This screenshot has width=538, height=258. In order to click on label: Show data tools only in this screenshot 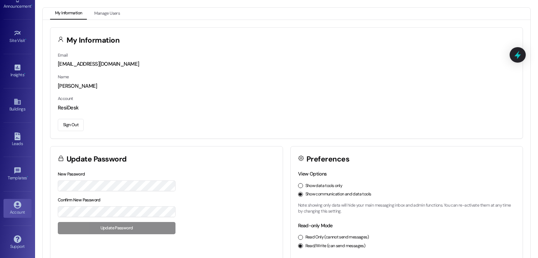, I will do `click(324, 186)`.